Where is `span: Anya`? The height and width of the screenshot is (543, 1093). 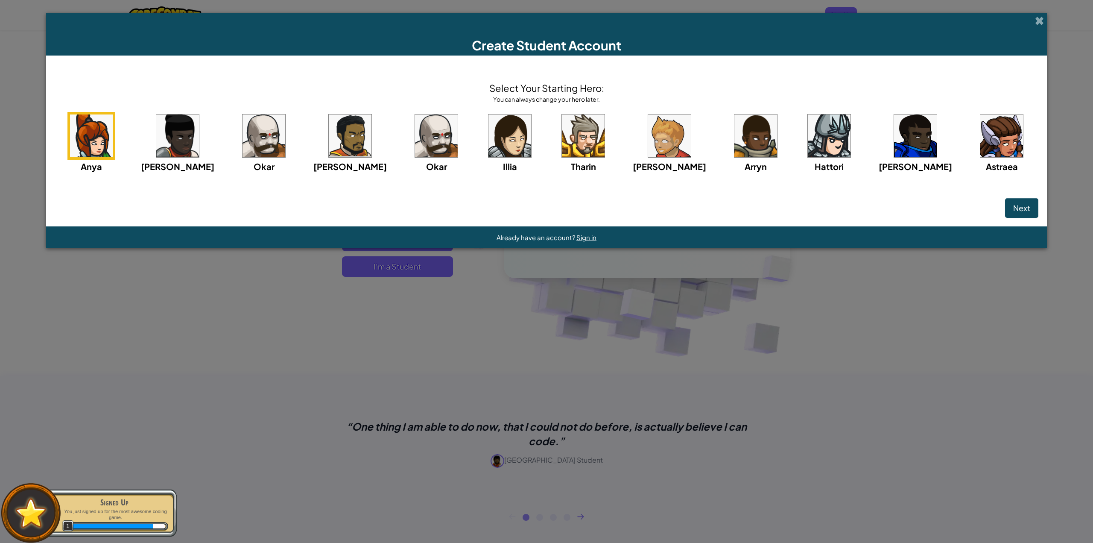
span: Anya is located at coordinates (91, 166).